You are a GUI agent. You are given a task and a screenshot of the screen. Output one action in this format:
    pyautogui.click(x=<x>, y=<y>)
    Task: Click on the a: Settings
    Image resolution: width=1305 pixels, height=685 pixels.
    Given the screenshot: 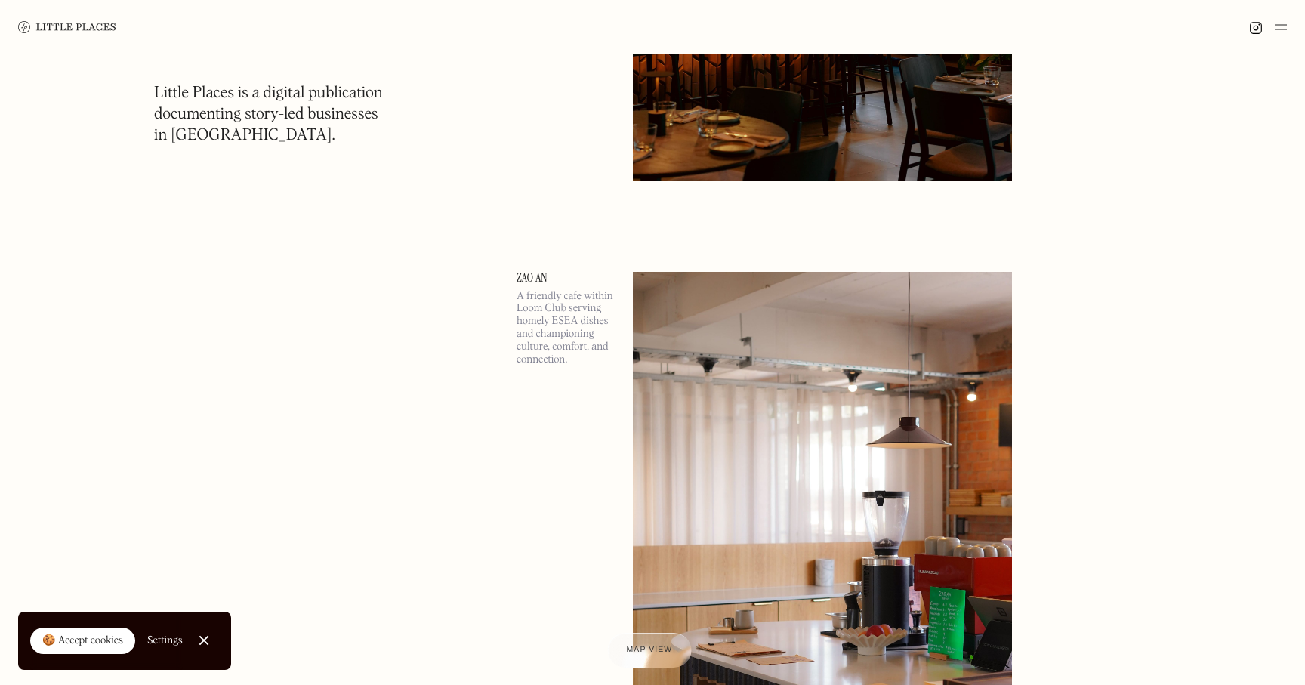 What is the action you would take?
    pyautogui.click(x=165, y=641)
    